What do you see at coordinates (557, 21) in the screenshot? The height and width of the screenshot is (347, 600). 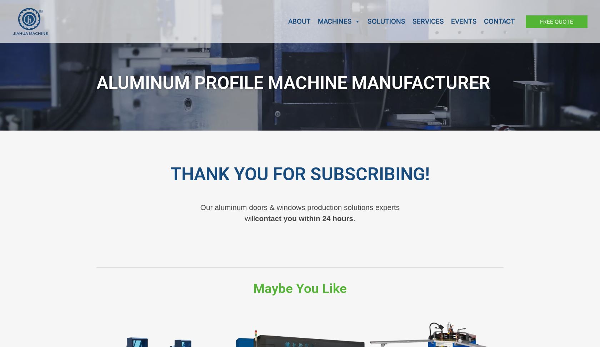 I see `div: Free Quote` at bounding box center [557, 21].